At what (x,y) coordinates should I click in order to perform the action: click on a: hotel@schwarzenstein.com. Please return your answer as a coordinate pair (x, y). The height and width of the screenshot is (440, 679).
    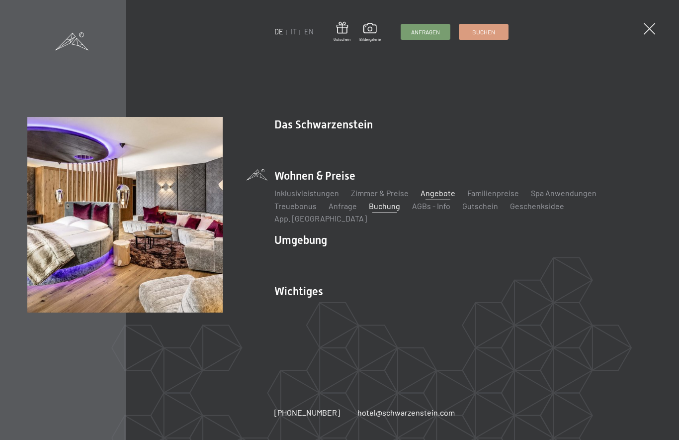
    Looking at the image, I should click on (406, 412).